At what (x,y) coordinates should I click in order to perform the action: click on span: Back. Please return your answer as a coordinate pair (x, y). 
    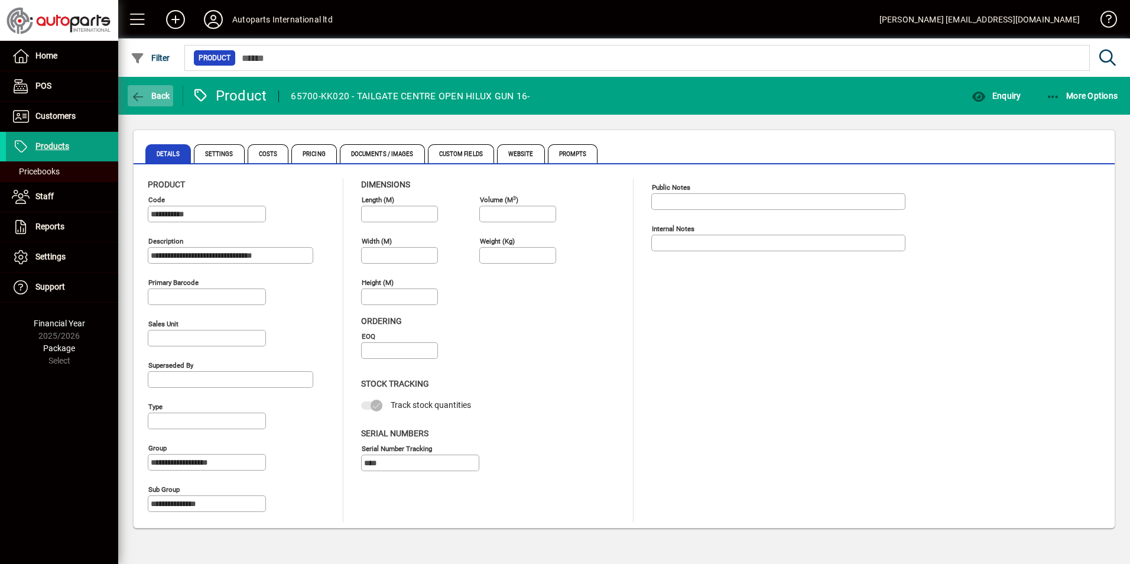
    Looking at the image, I should click on (150, 96).